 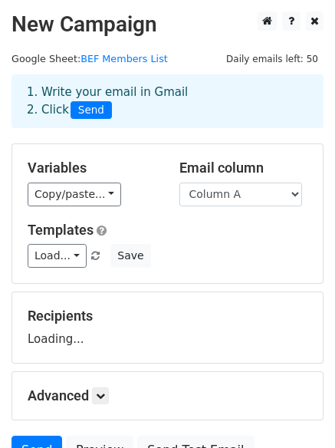 I want to click on button: Save, so click(x=130, y=256).